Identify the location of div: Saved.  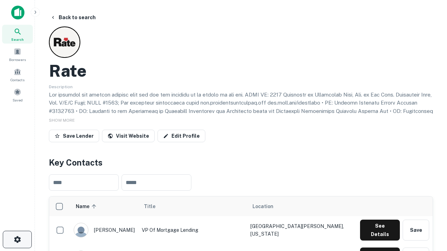
(17, 95).